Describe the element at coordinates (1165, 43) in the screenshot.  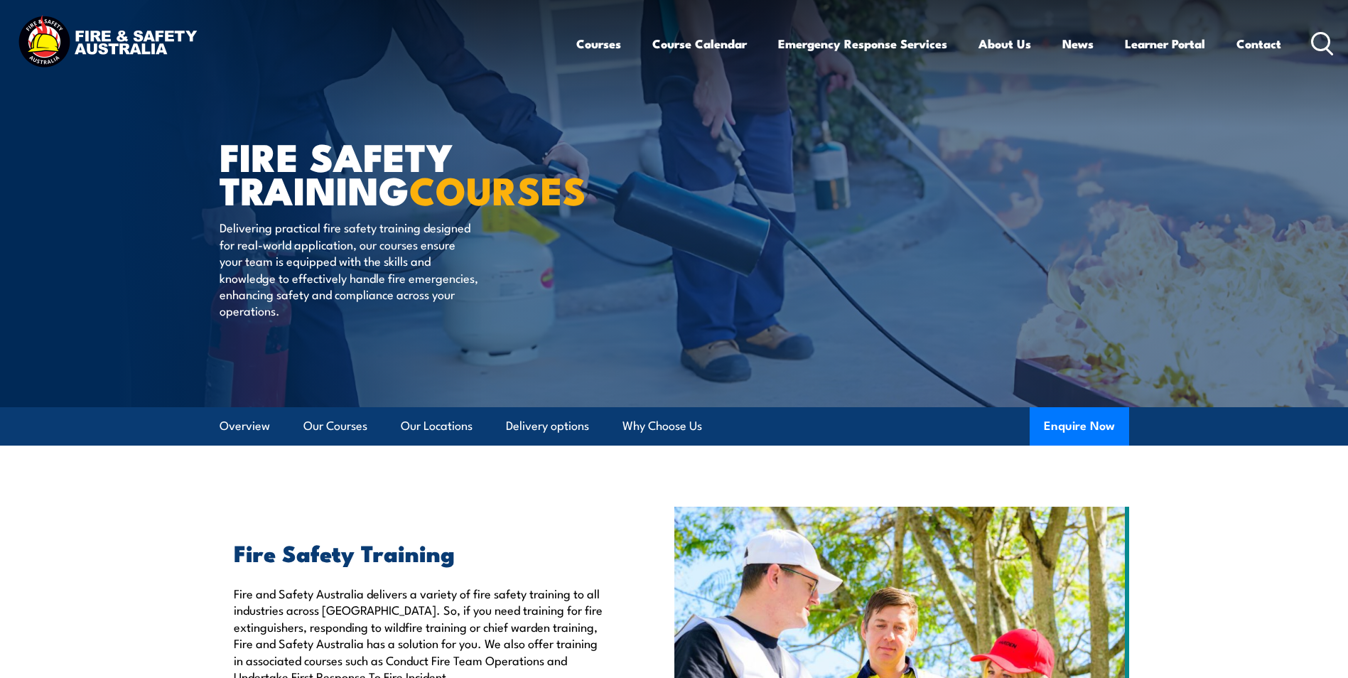
I see `a: Learner Portal` at that location.